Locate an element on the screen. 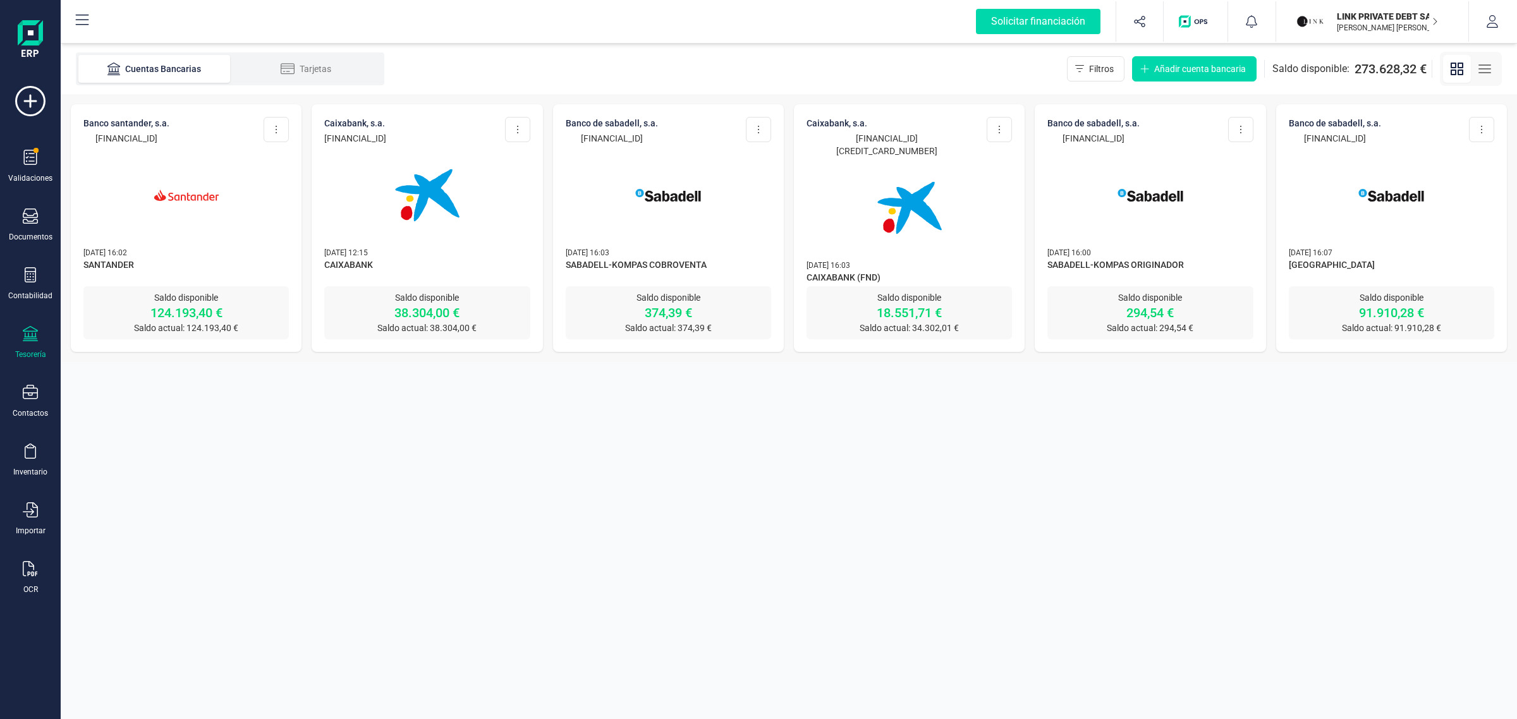 This screenshot has height=719, width=1517. span: Filtros is located at coordinates (1101, 69).